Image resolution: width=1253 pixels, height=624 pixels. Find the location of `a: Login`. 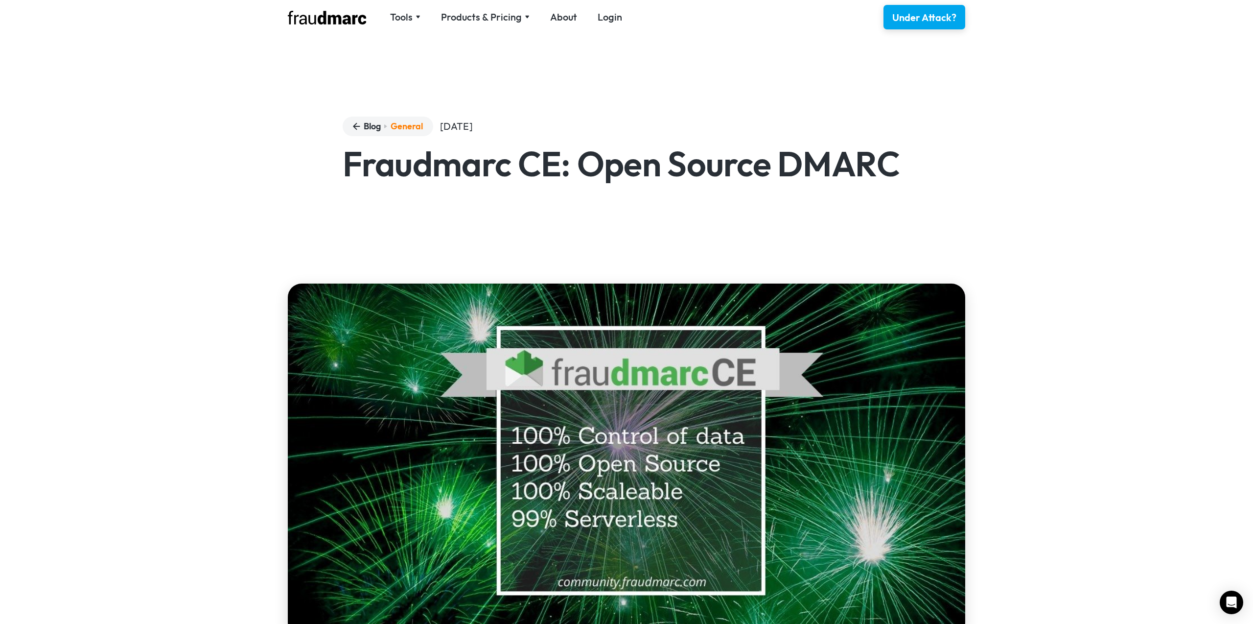

a: Login is located at coordinates (610, 17).